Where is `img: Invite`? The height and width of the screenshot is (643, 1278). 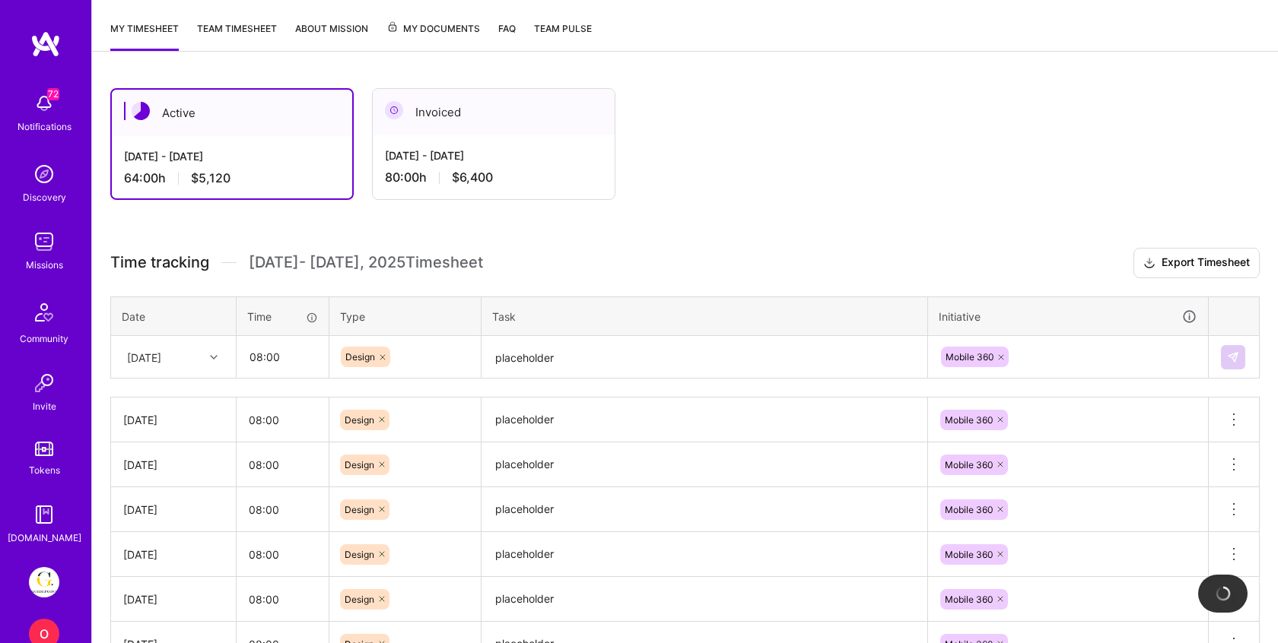
img: Invite is located at coordinates (44, 383).